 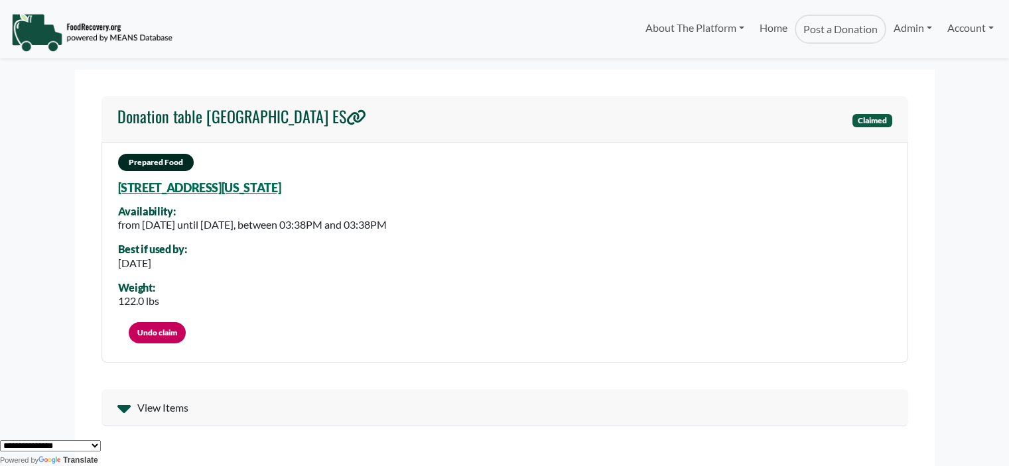 What do you see at coordinates (157, 333) in the screenshot?
I see `a: Undo claim` at bounding box center [157, 333].